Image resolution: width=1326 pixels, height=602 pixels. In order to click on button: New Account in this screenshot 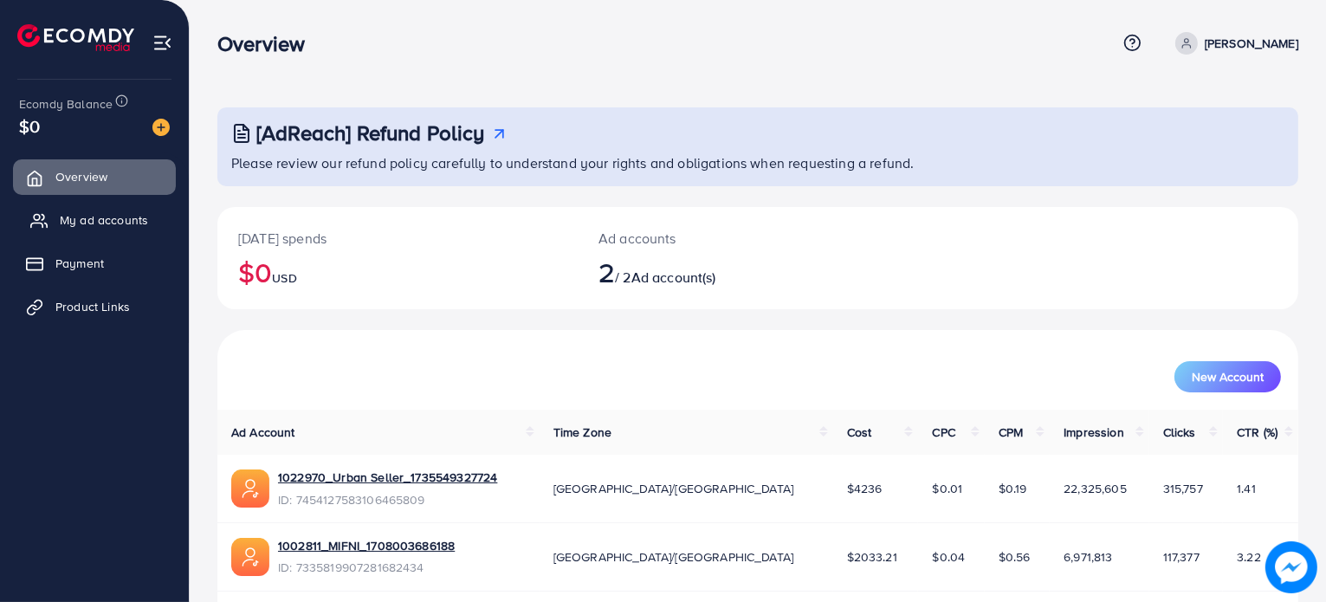, I will do `click(1227, 377)`.